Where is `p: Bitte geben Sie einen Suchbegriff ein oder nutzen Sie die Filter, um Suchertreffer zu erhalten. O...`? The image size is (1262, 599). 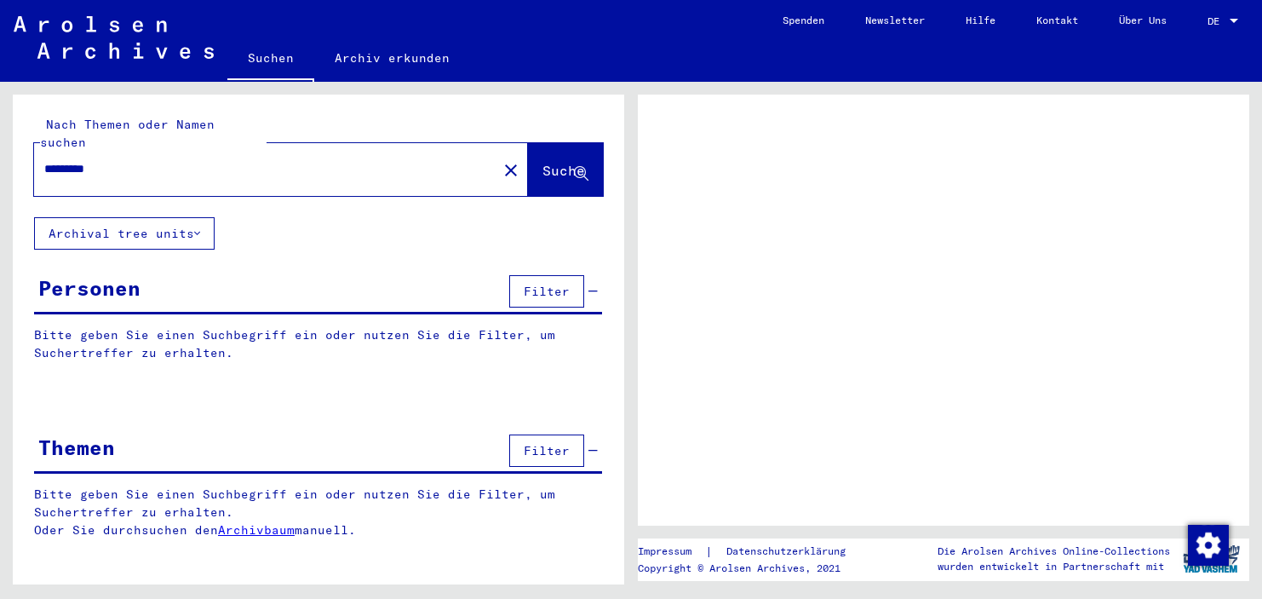
p: Bitte geben Sie einen Suchbegriff ein oder nutzen Sie die Filter, um Suchertreffer zu erhalten. O... is located at coordinates (319, 512).